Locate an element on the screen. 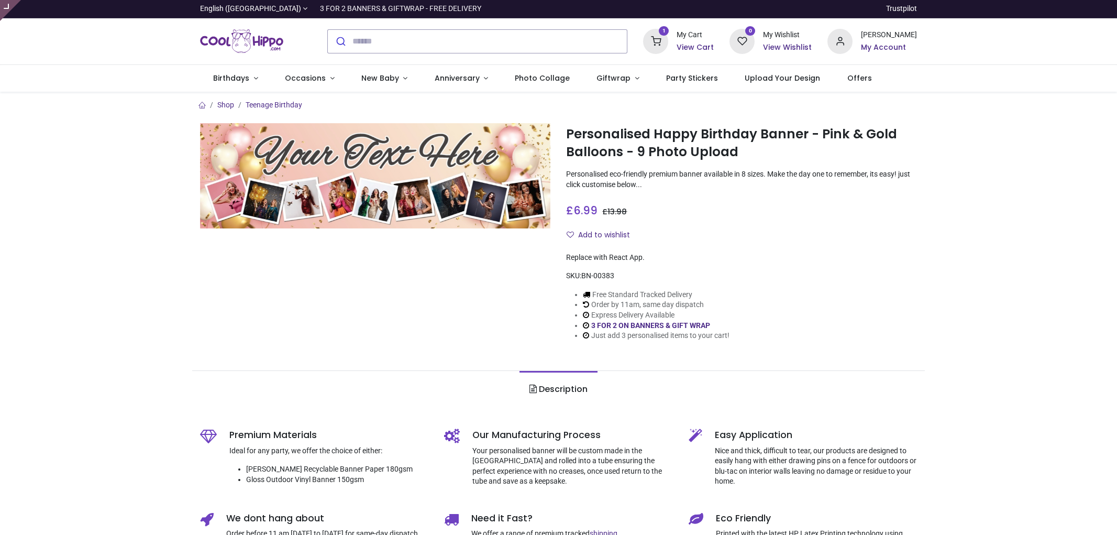  span: Giftwrap is located at coordinates (613, 78).